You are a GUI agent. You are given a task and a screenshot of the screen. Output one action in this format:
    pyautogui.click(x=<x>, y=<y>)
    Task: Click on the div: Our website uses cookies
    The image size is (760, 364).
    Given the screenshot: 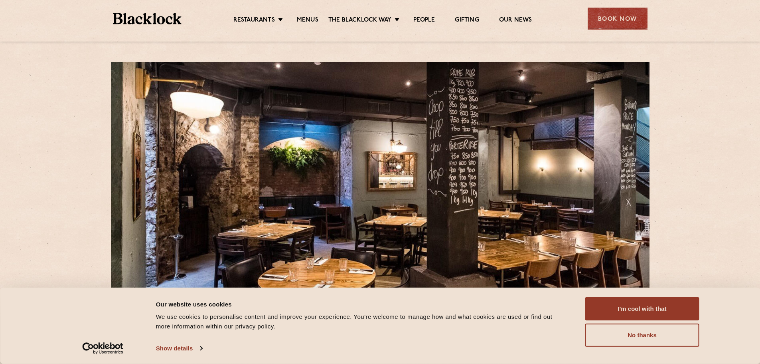 What is the action you would take?
    pyautogui.click(x=362, y=304)
    